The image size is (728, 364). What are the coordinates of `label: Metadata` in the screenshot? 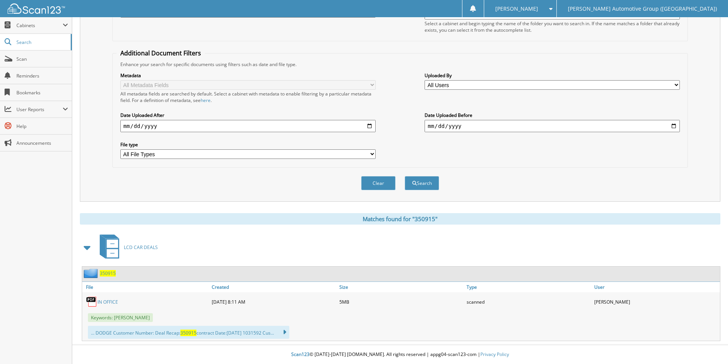 It's located at (248, 75).